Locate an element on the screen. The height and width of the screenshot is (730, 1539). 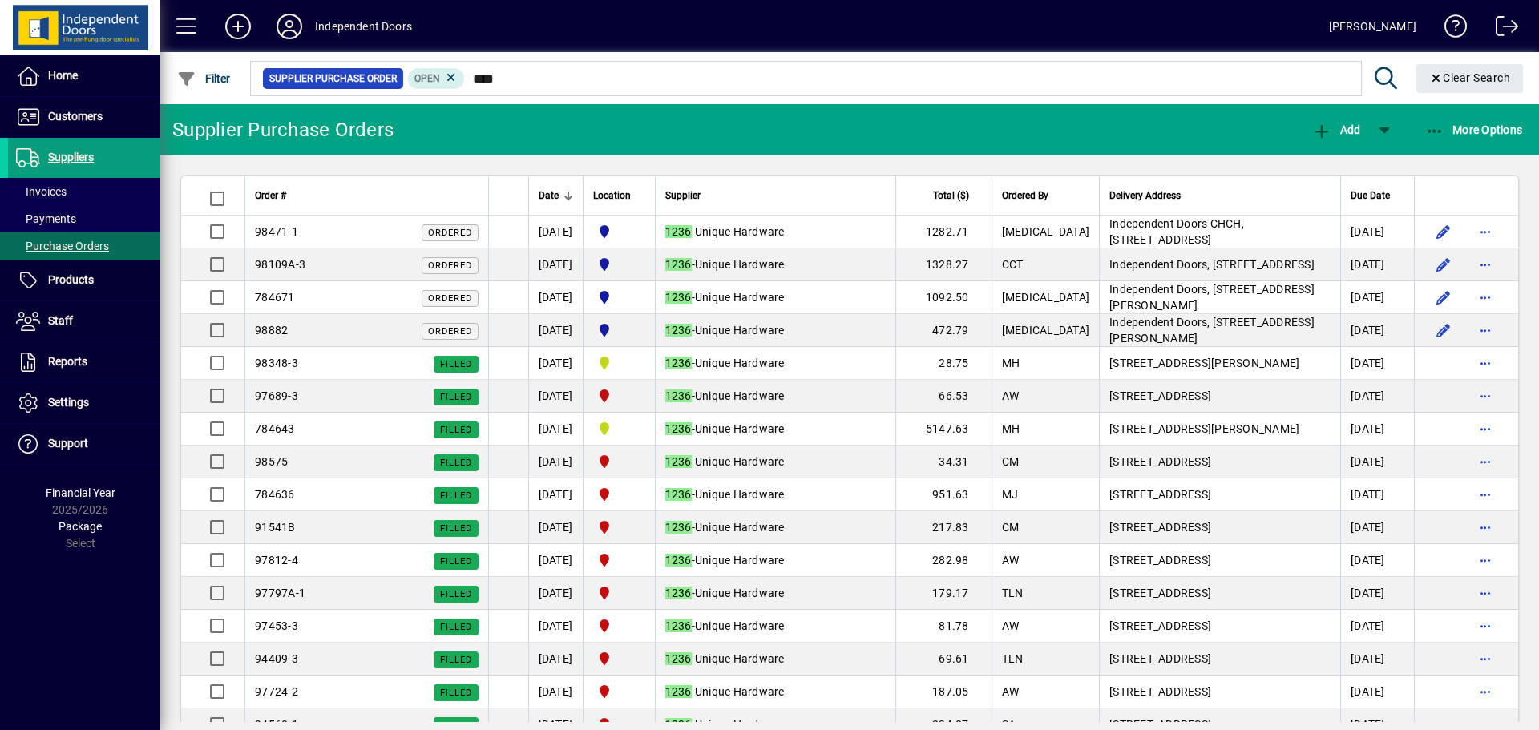
span: Ordered By is located at coordinates (1025, 196).